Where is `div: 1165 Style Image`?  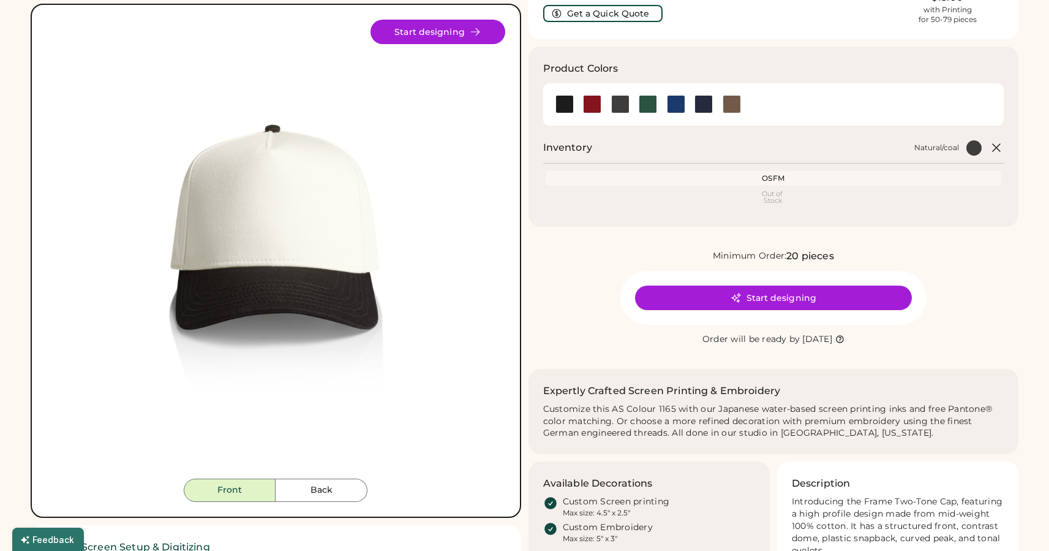 div: 1165 Style Image is located at coordinates (276, 249).